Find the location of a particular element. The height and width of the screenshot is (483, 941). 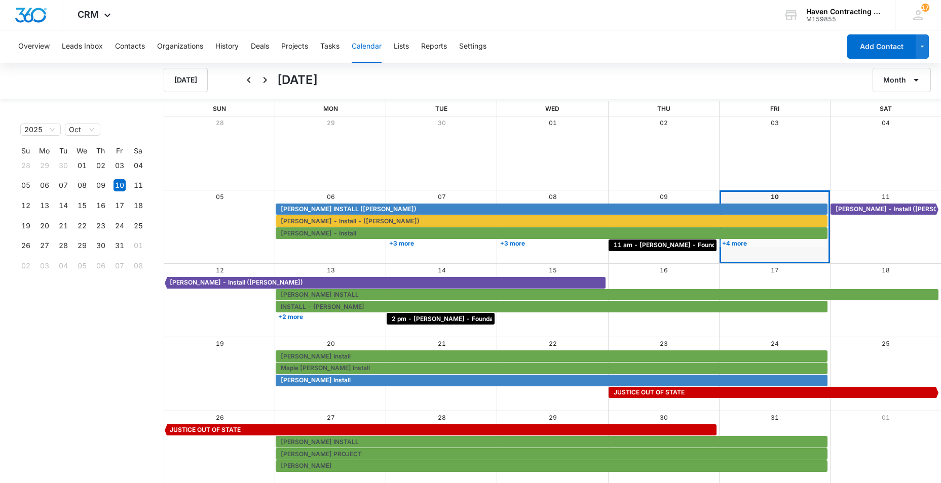

td: 2025-10-22 is located at coordinates (82, 226).